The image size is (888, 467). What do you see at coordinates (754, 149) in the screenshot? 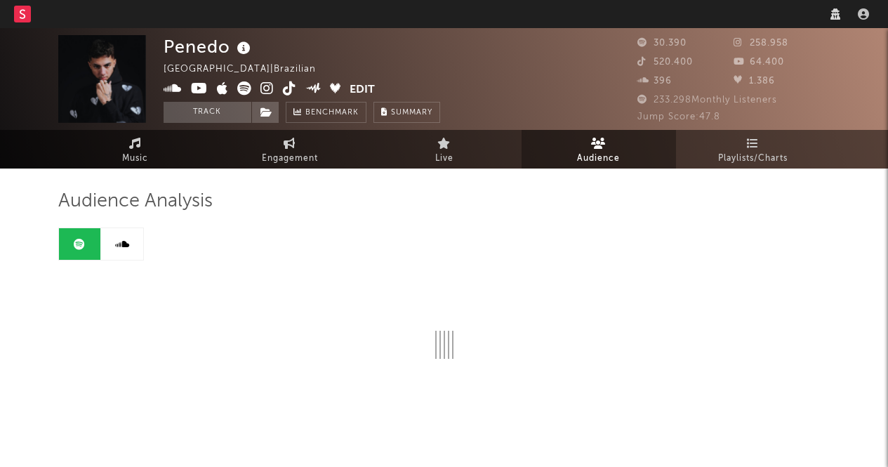
I see `a: Playlists/Charts` at bounding box center [754, 149].